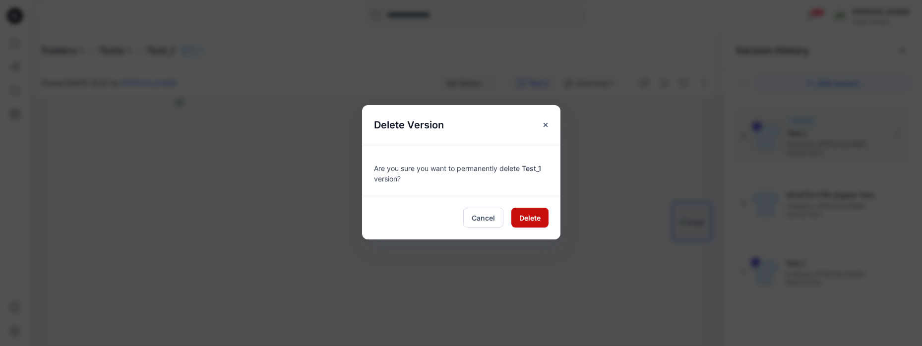 The image size is (922, 346). I want to click on button: Close, so click(545, 125).